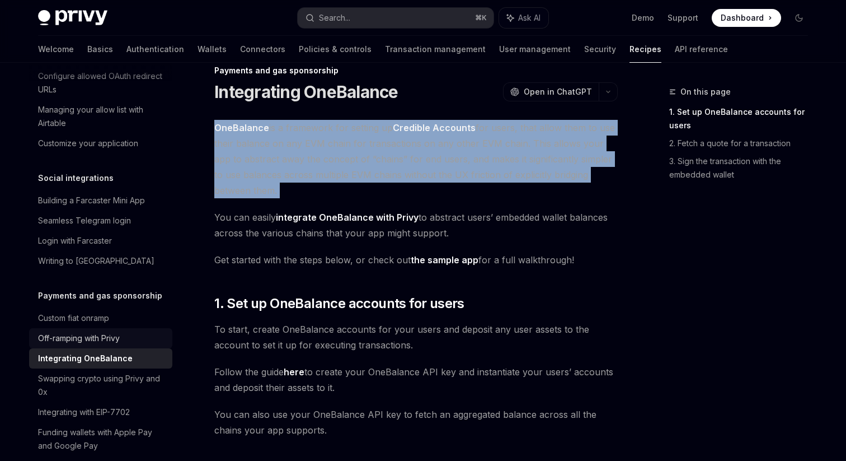 This screenshot has width=846, height=461. I want to click on a: Recipes, so click(645, 49).